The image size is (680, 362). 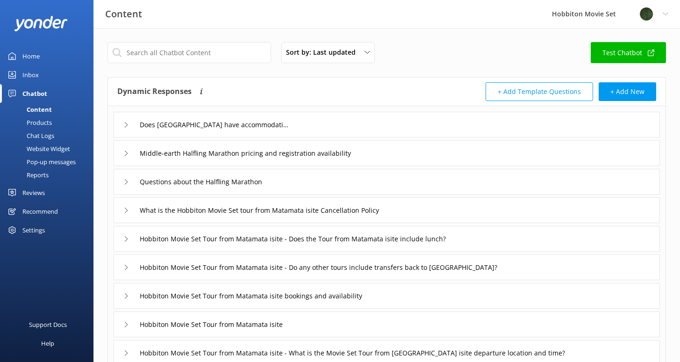 What do you see at coordinates (41, 162) in the screenshot?
I see `div: Pop-up messages` at bounding box center [41, 162].